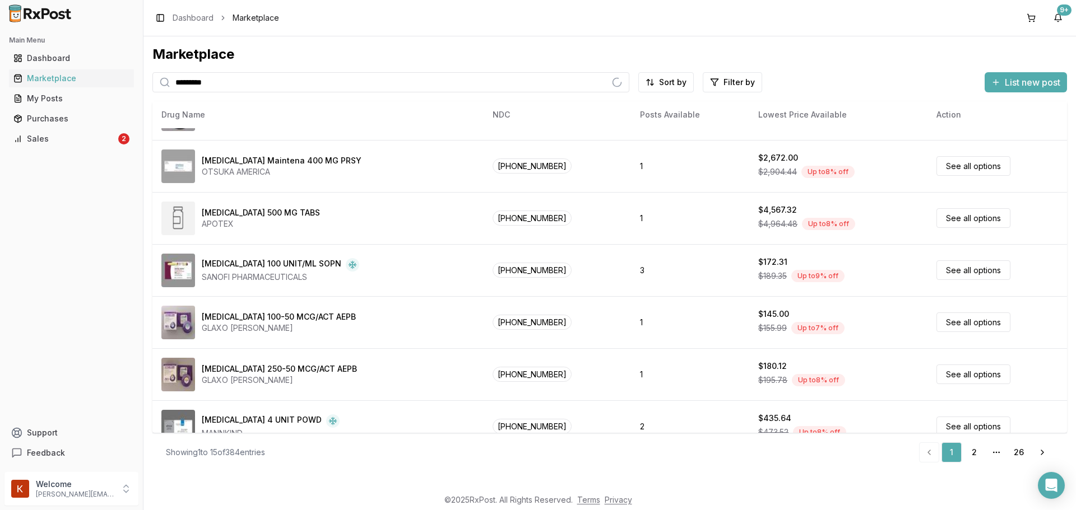  Describe the element at coordinates (777, 210) in the screenshot. I see `div: $4,567.32` at that location.